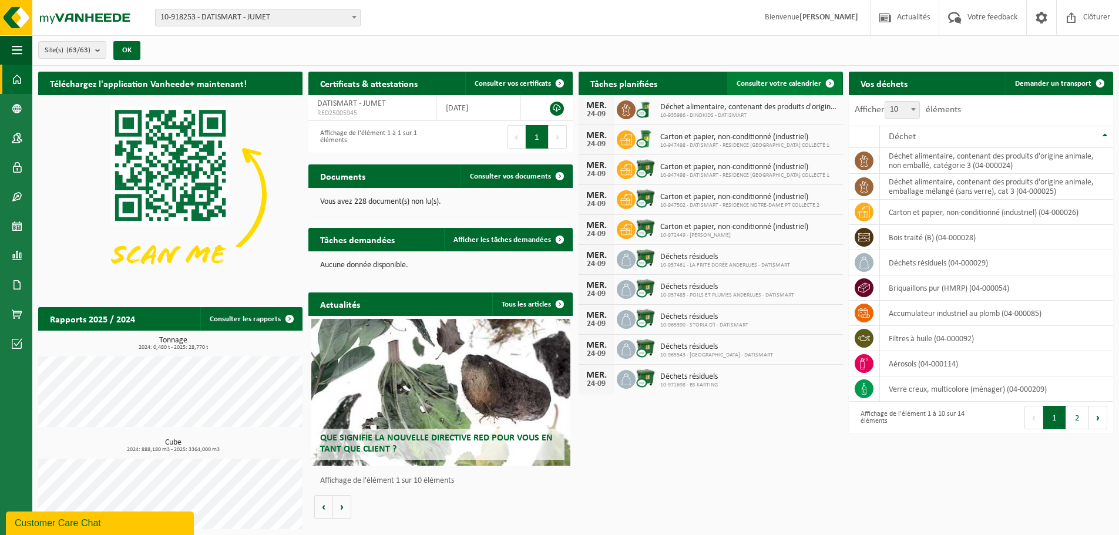 This screenshot has width=1119, height=535. What do you see at coordinates (513, 83) in the screenshot?
I see `span: Consulter vos certificats` at bounding box center [513, 83].